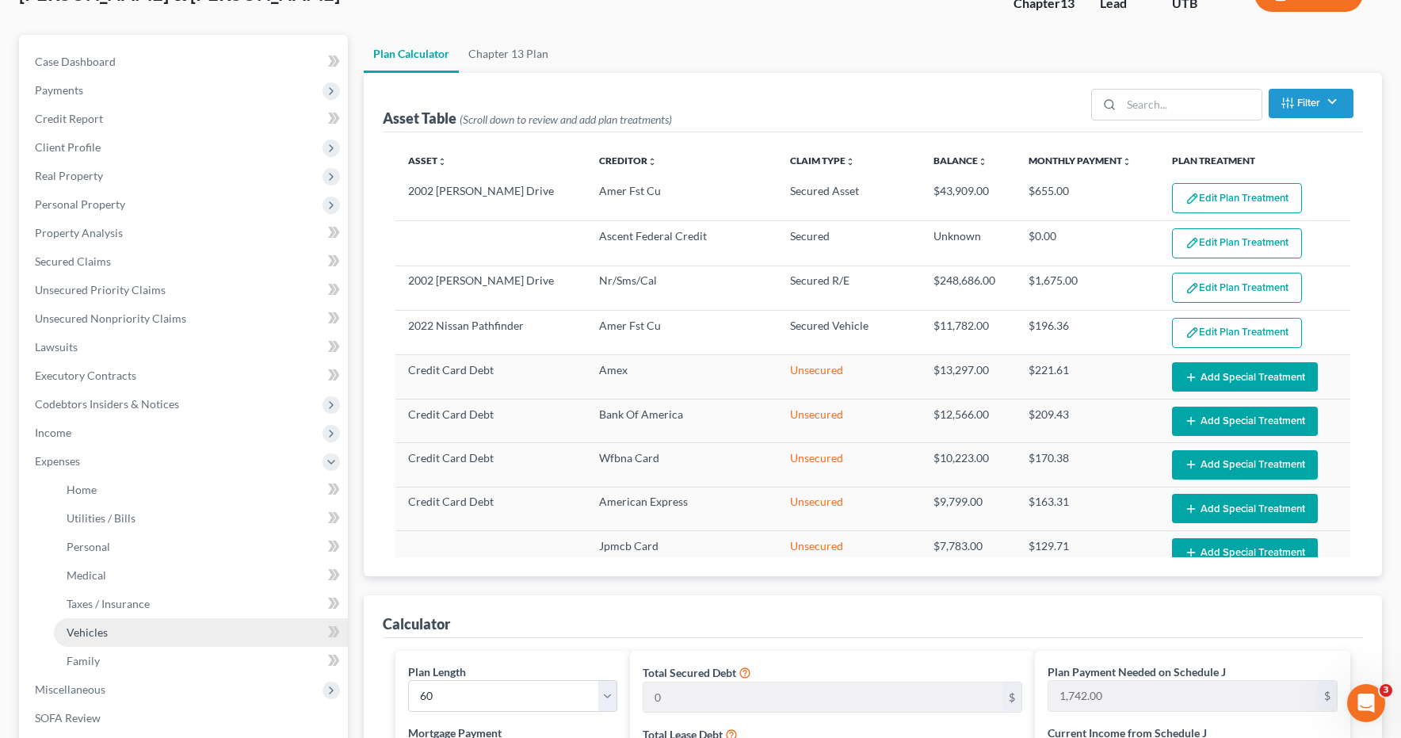 The width and height of the screenshot is (1401, 738). I want to click on span: Executory Contracts, so click(86, 375).